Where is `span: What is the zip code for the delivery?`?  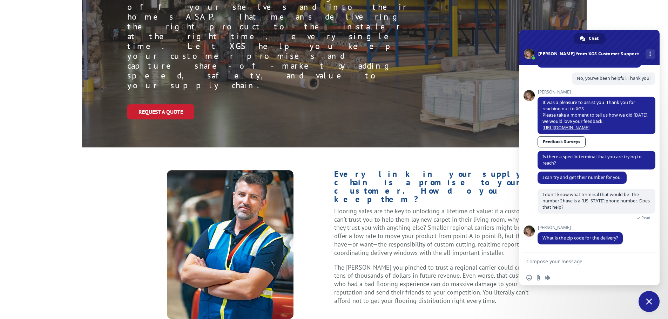
span: What is the zip code for the delivery? is located at coordinates (580, 238).